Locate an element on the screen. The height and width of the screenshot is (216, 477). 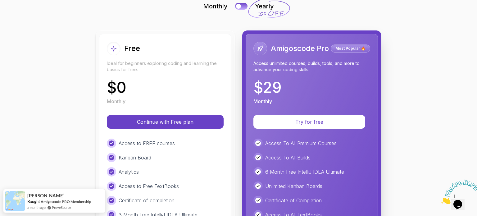
p: Try for free is located at coordinates (310, 122).